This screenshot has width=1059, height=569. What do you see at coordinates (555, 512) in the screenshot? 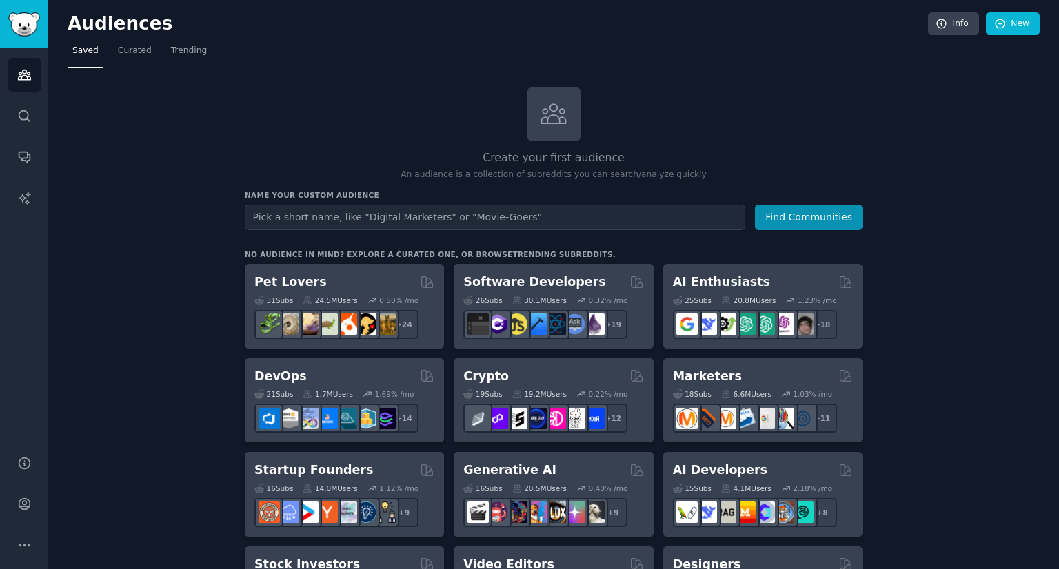
I see `img: FluxAI` at bounding box center [555, 512].